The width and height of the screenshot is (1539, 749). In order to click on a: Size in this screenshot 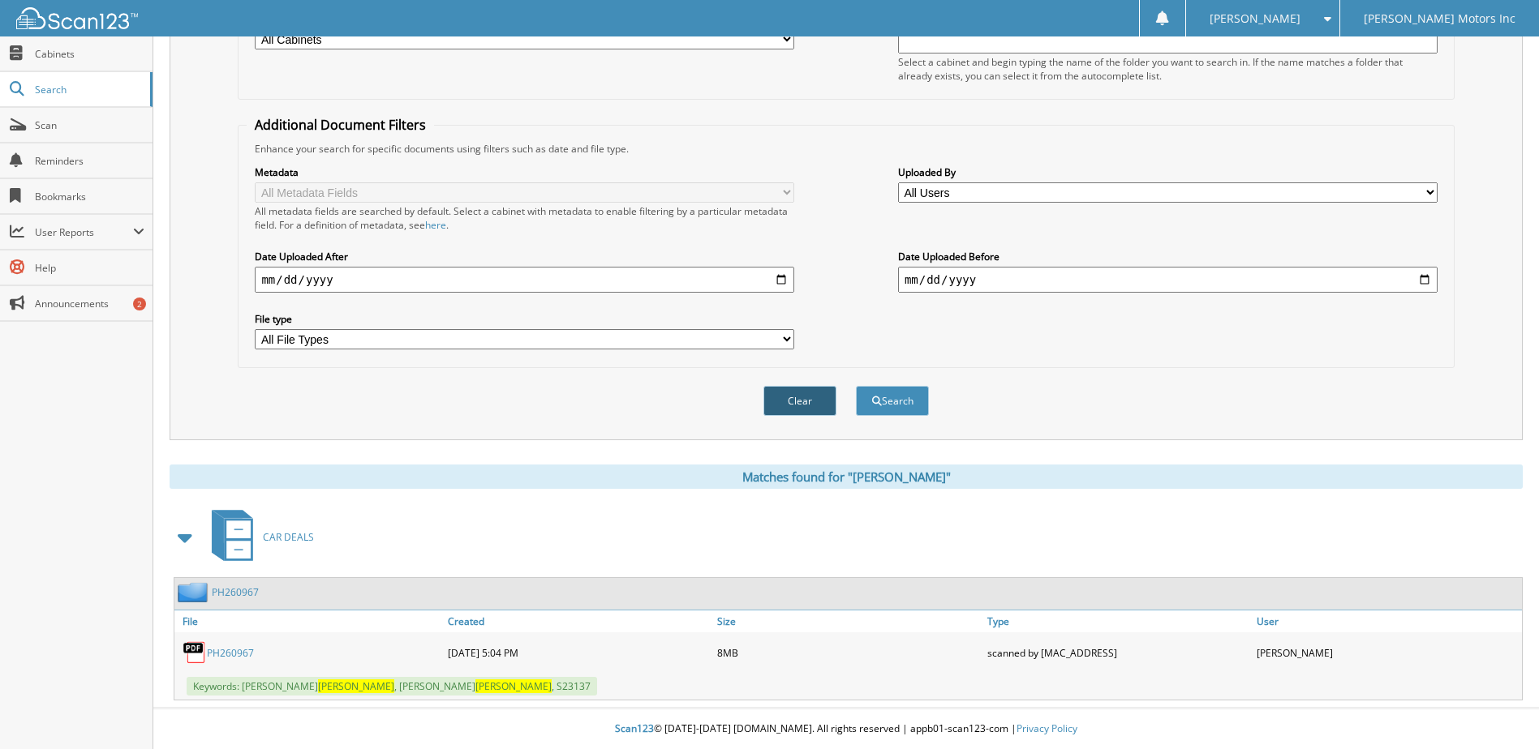, I will do `click(848, 621)`.